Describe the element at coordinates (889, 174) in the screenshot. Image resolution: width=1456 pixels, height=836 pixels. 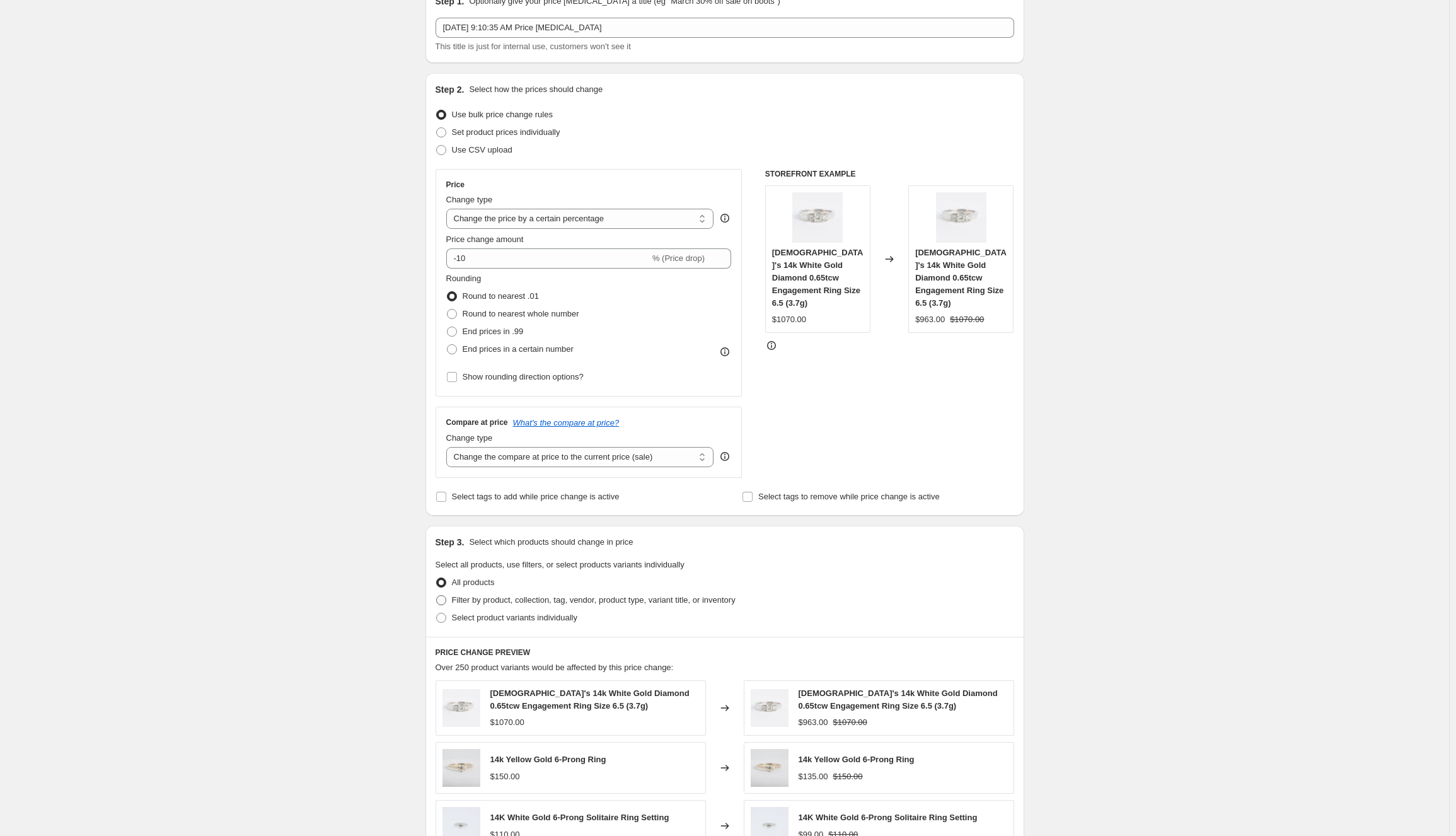
I see `h6: STOREFRONT EXAMPLE` at that location.